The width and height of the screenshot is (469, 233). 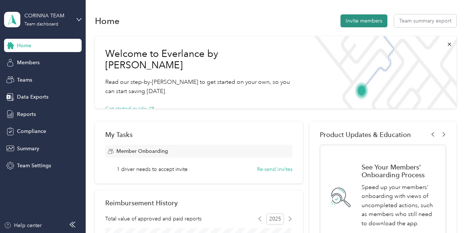 What do you see at coordinates (23, 225) in the screenshot?
I see `div: Help center` at bounding box center [23, 225].